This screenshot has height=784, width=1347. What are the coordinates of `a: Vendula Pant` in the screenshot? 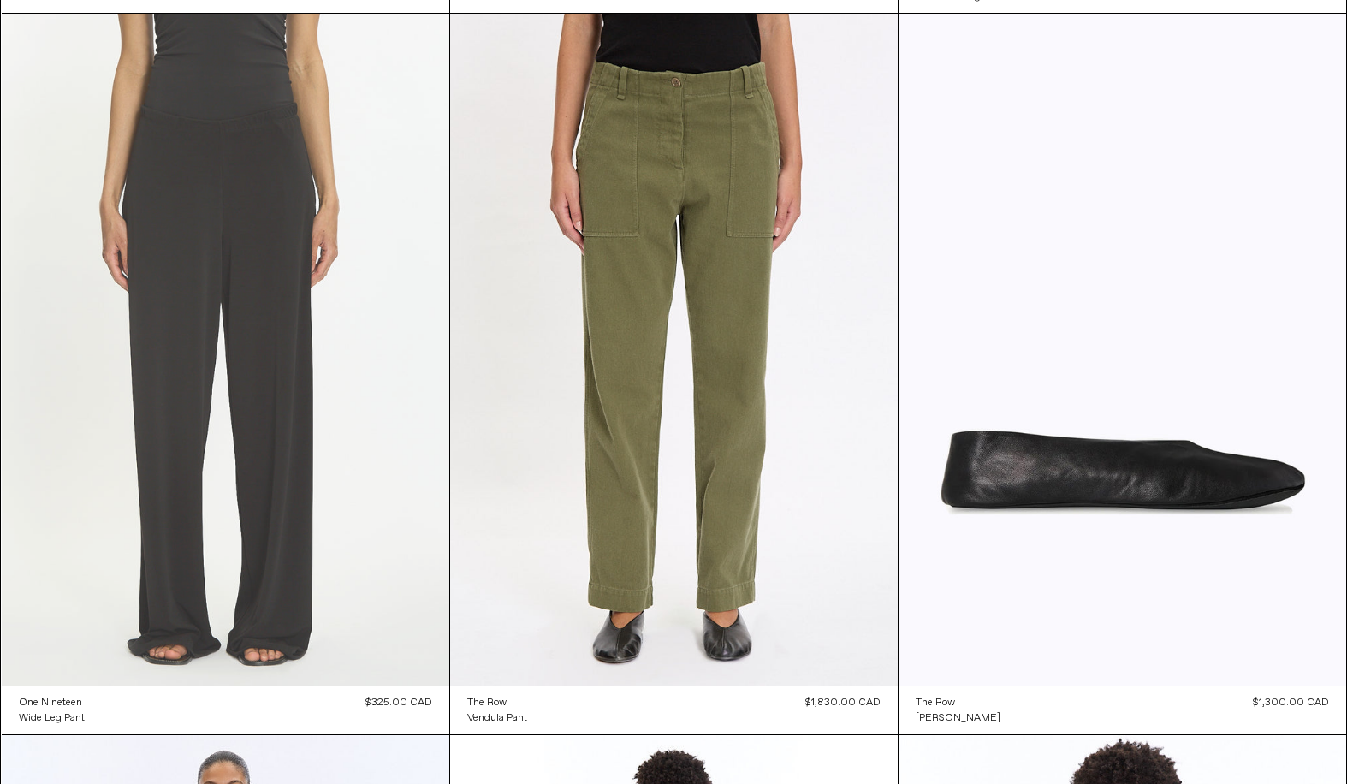 It's located at (497, 718).